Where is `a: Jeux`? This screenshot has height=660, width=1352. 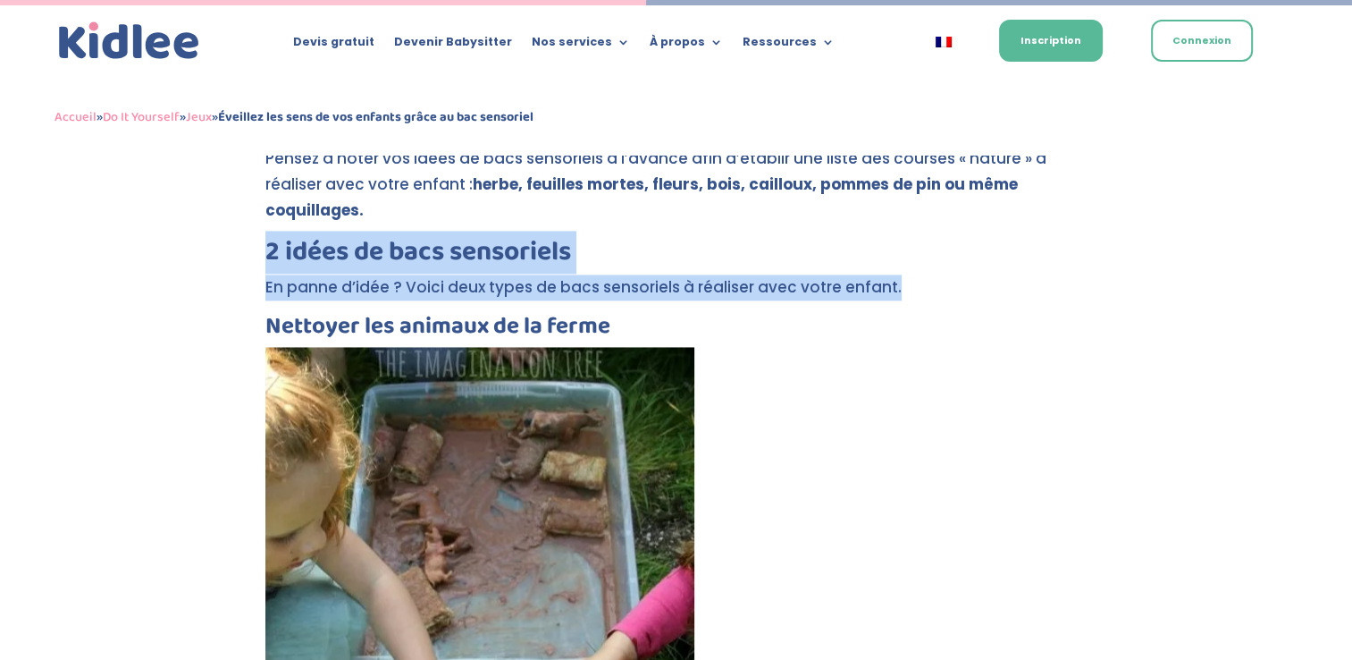
a: Jeux is located at coordinates (198, 117).